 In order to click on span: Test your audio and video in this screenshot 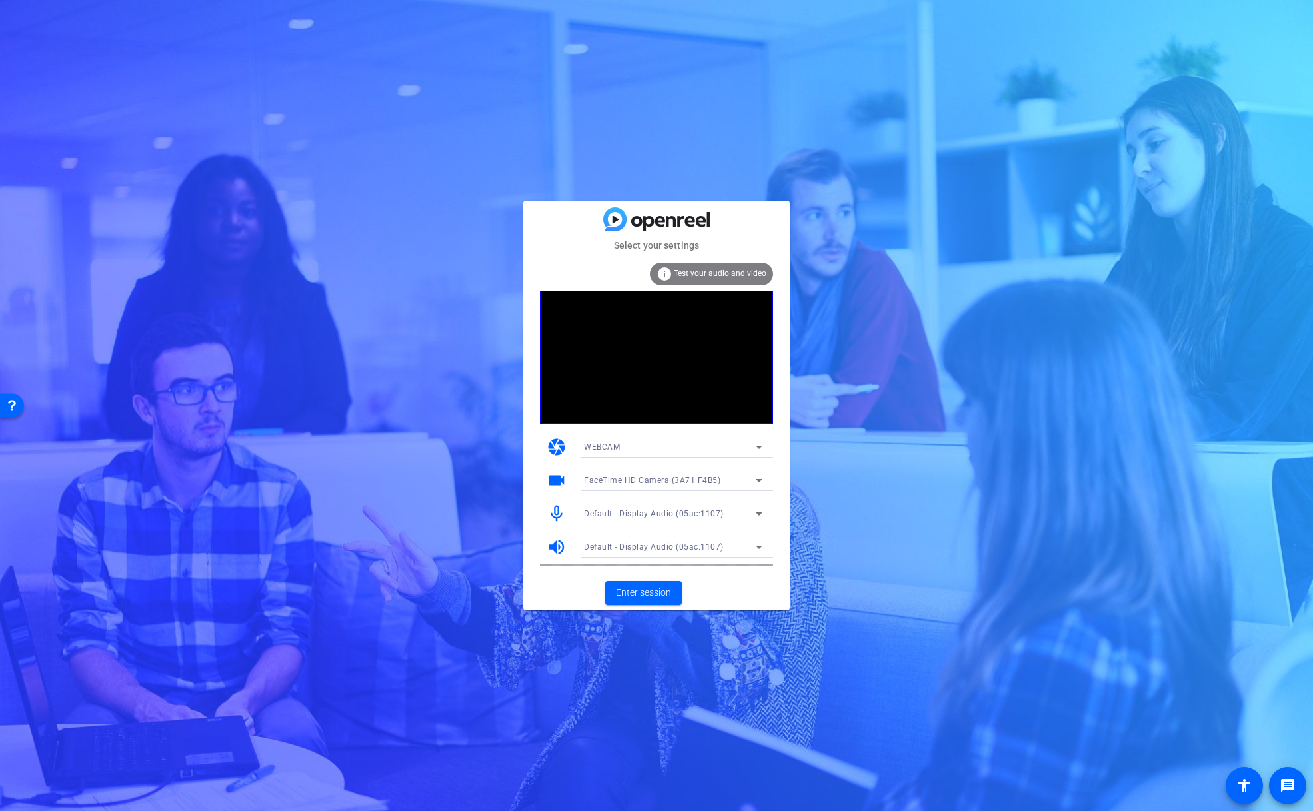, I will do `click(720, 273)`.